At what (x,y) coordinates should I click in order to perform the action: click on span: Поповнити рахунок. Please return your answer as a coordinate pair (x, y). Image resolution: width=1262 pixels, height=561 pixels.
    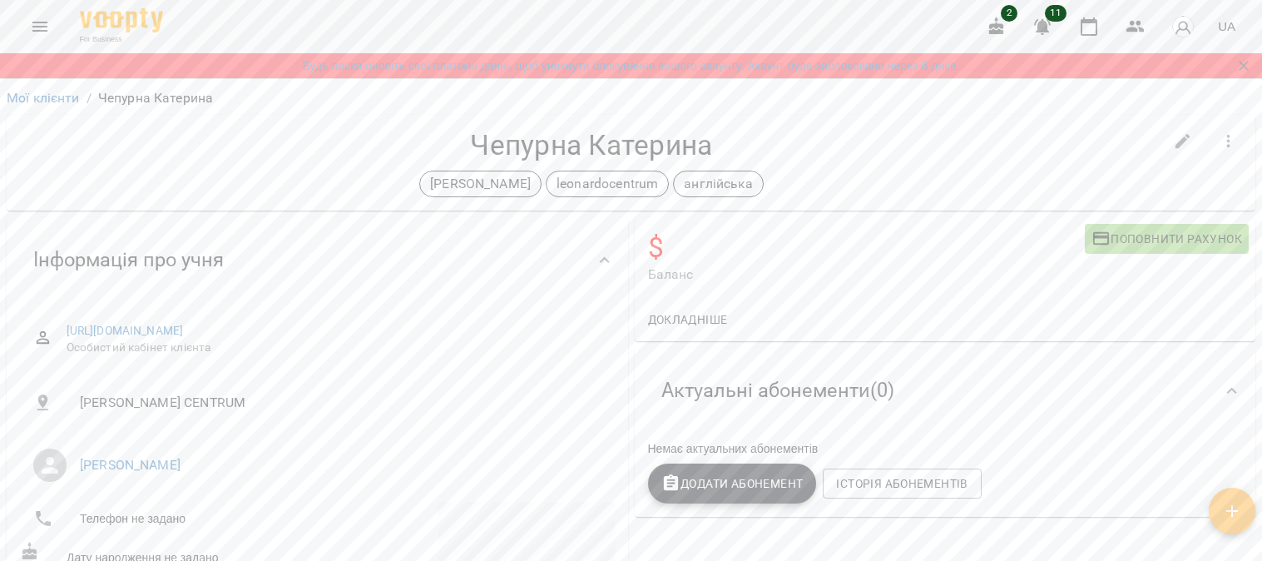
    Looking at the image, I should click on (1166, 239).